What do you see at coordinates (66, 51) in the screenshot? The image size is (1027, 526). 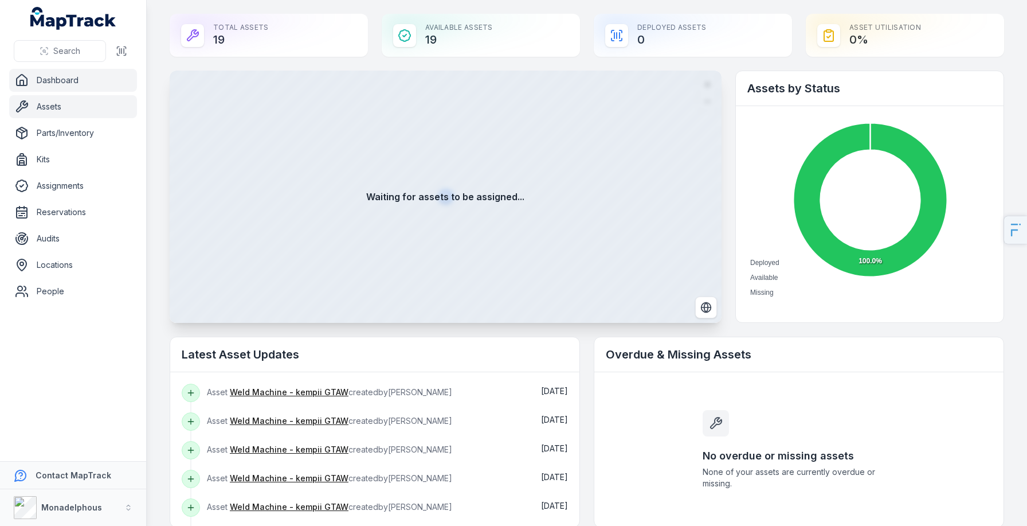 I see `span: Search` at bounding box center [66, 51].